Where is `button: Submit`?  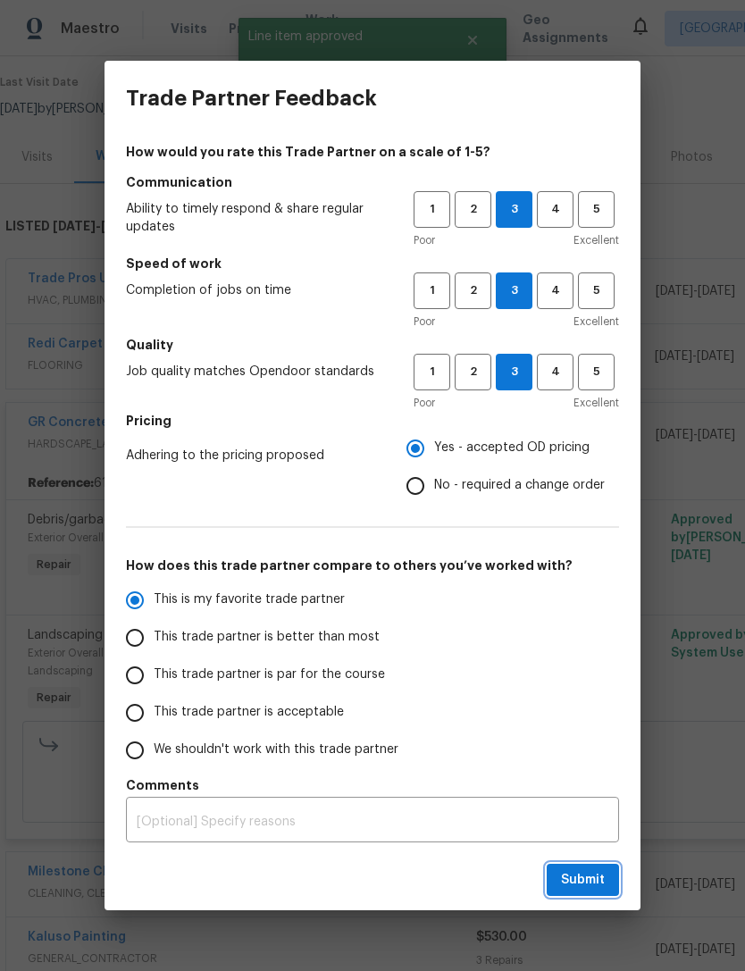
button: Submit is located at coordinates (583, 880).